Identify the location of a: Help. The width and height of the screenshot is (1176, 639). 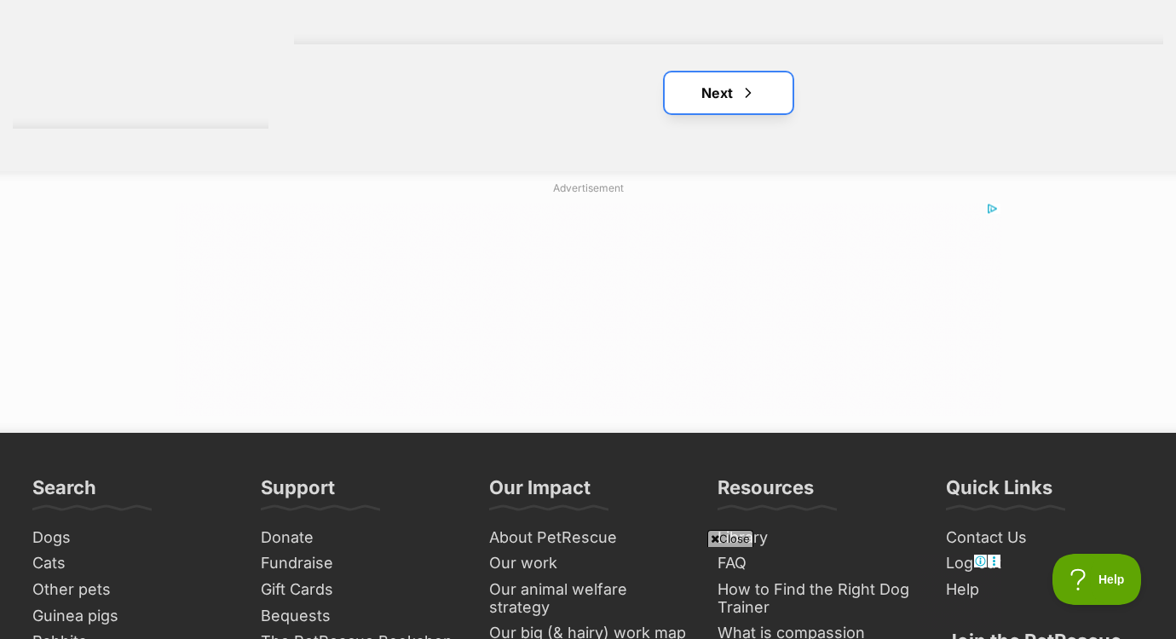
(1045, 590).